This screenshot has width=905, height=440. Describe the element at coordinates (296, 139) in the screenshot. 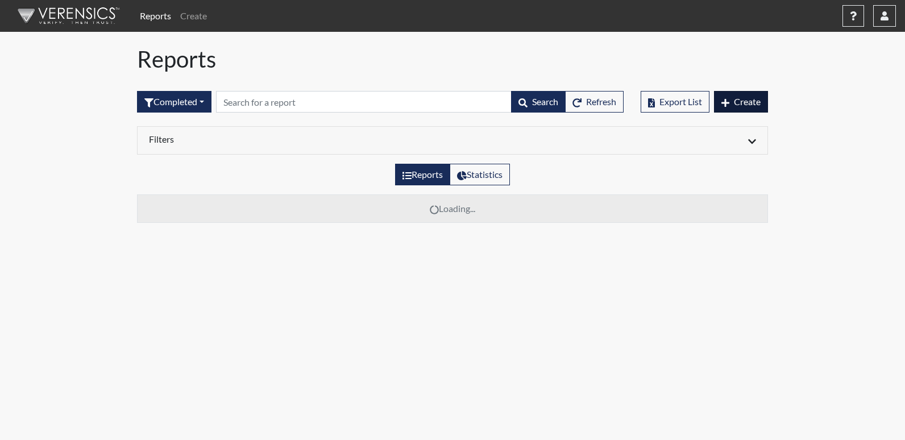

I see `h6: Filters` at that location.